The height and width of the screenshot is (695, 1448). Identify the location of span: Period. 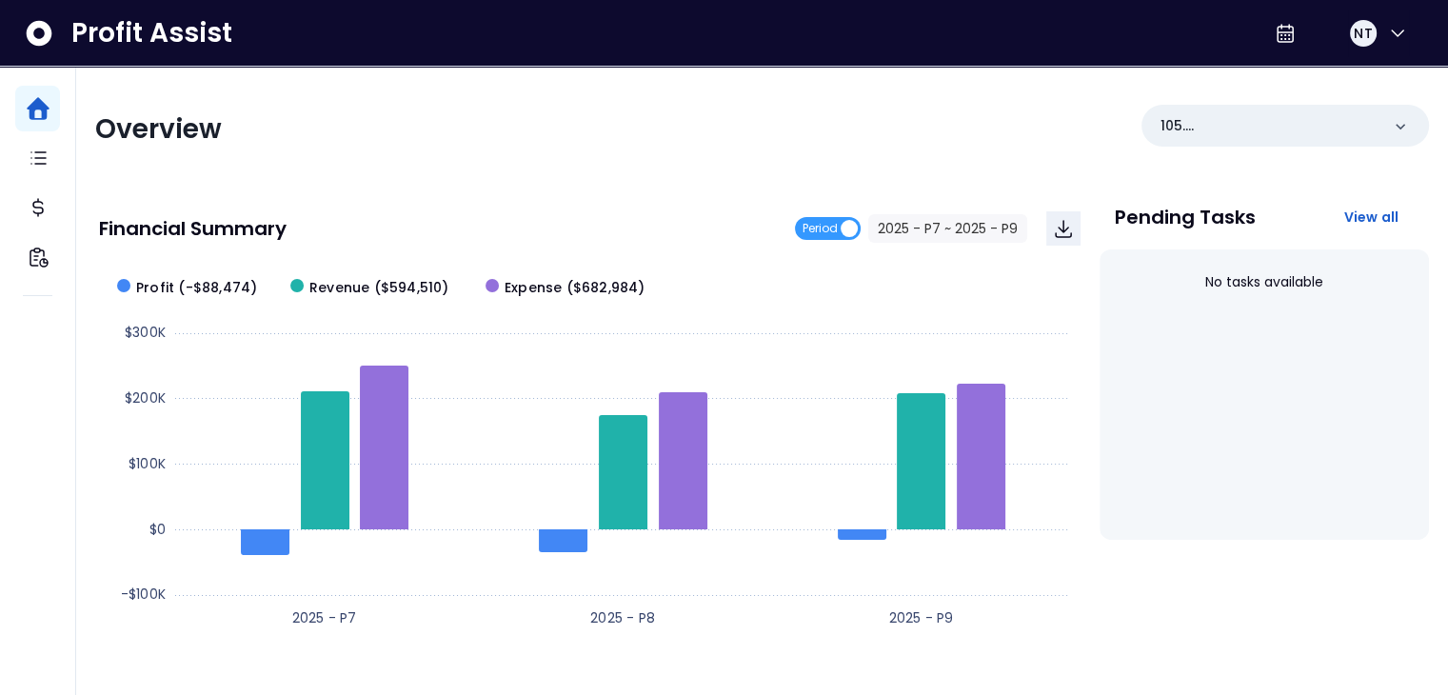
(820, 228).